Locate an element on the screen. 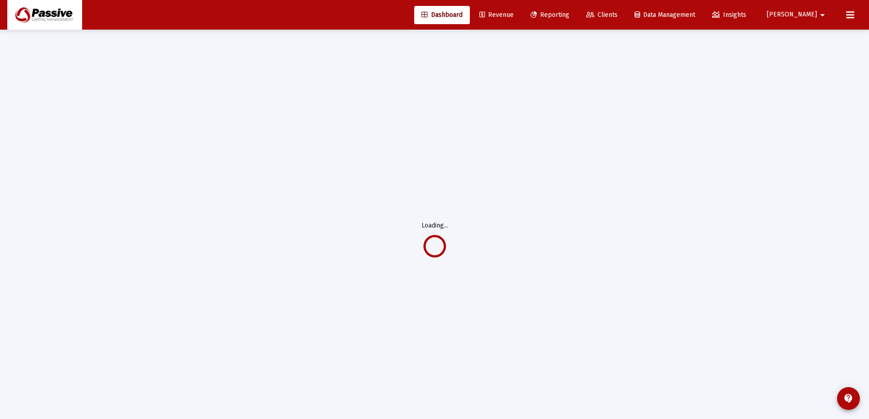  a: Revenue is located at coordinates (496, 15).